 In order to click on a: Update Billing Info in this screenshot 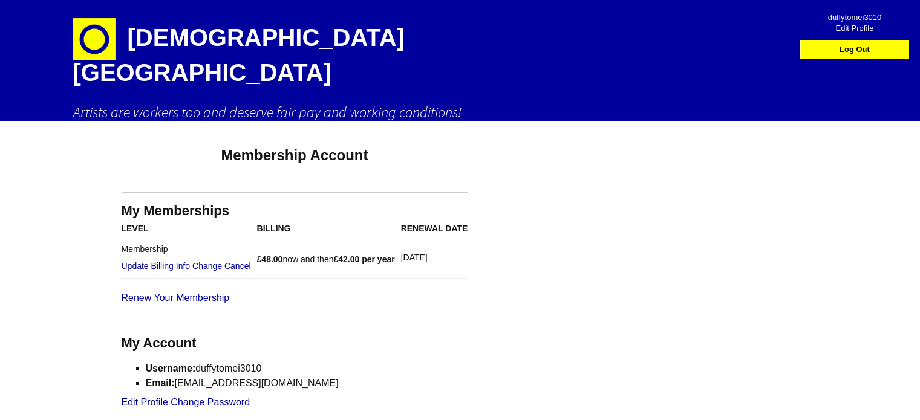, I will do `click(156, 266)`.